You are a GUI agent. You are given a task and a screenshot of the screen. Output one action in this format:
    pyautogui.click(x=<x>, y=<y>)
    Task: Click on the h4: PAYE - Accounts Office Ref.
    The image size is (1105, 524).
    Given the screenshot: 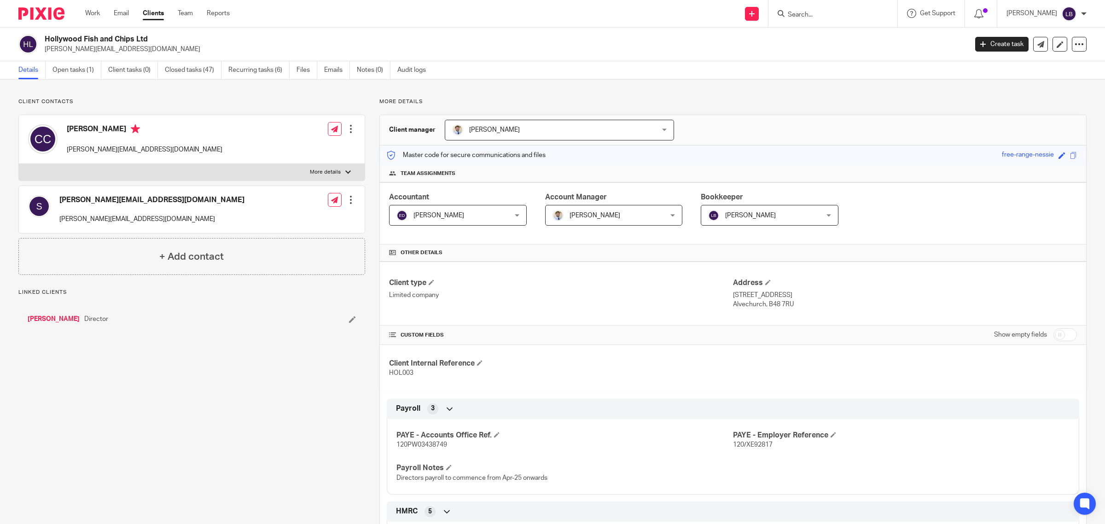 What is the action you would take?
    pyautogui.click(x=565, y=435)
    